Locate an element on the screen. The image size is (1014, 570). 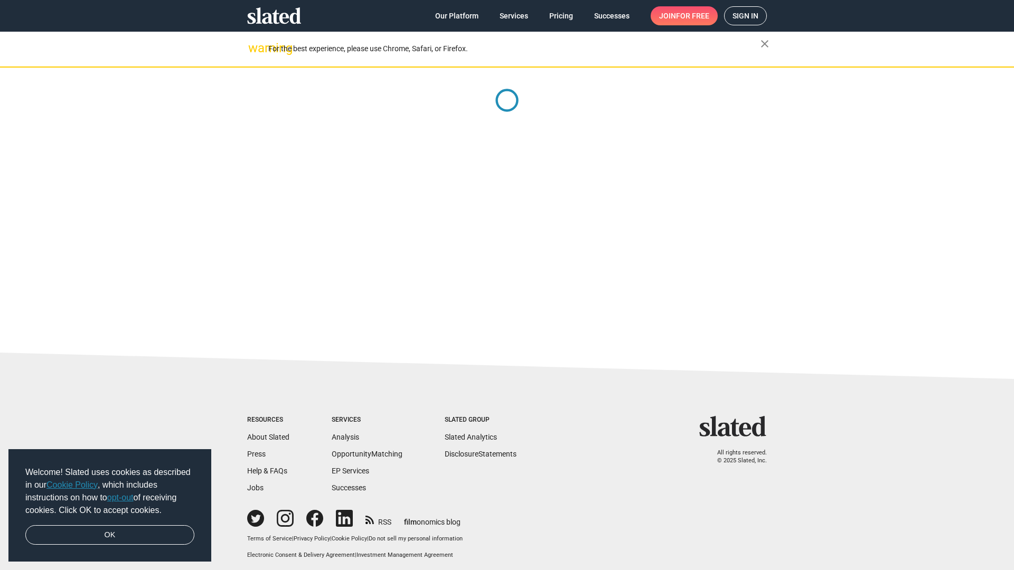
div: For the best experience, please use Chrome, Safari, or Firefox. is located at coordinates (514, 49).